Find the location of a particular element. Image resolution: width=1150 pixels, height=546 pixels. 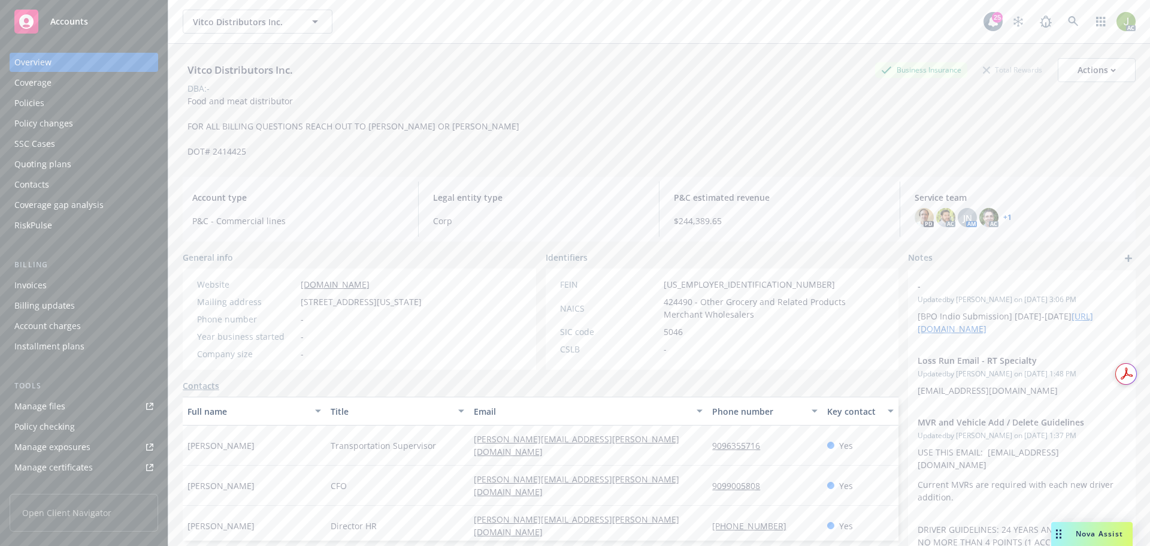

span: Legal entity type is located at coordinates (538, 197).